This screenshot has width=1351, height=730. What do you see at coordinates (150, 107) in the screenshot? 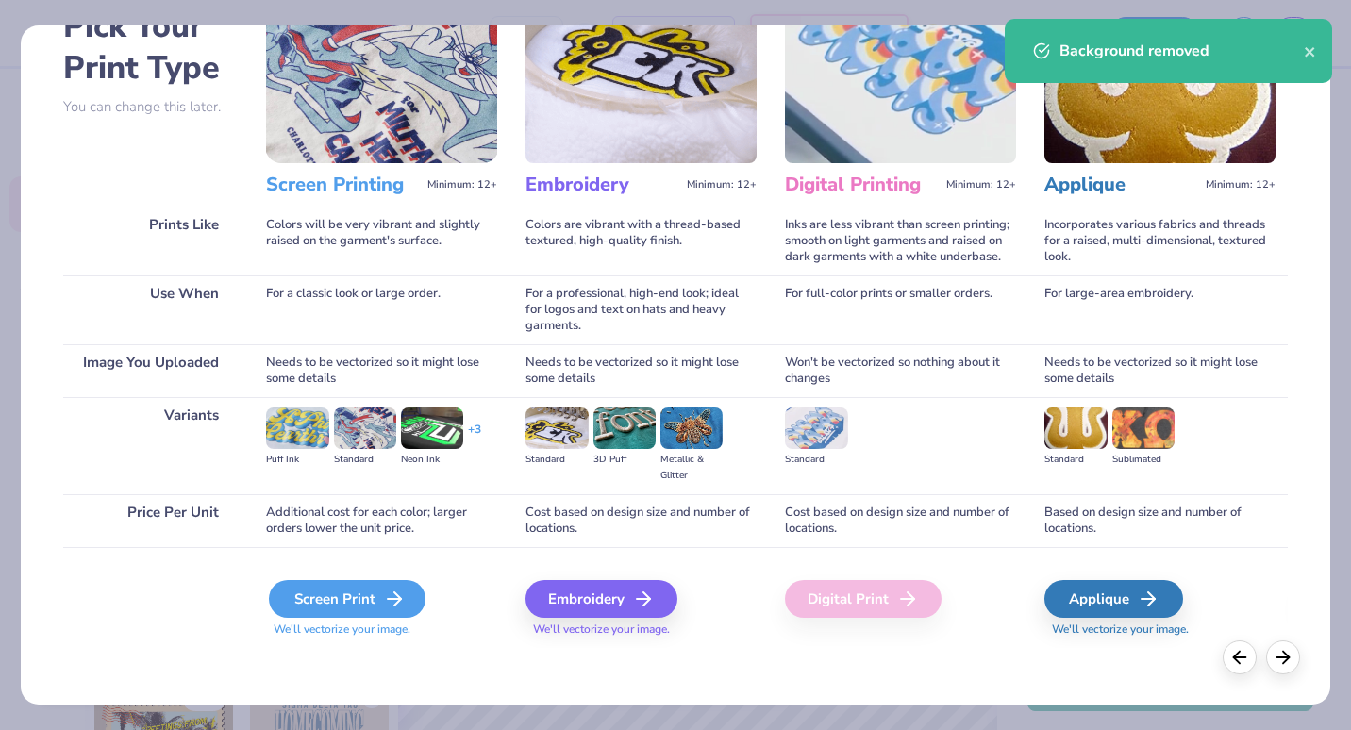
I see `p: You can change this later.` at bounding box center [150, 107].